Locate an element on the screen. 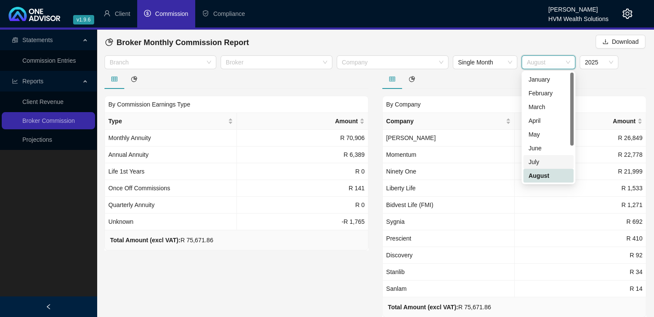 This screenshot has width=654, height=317. td: R 6,389 is located at coordinates (303, 155).